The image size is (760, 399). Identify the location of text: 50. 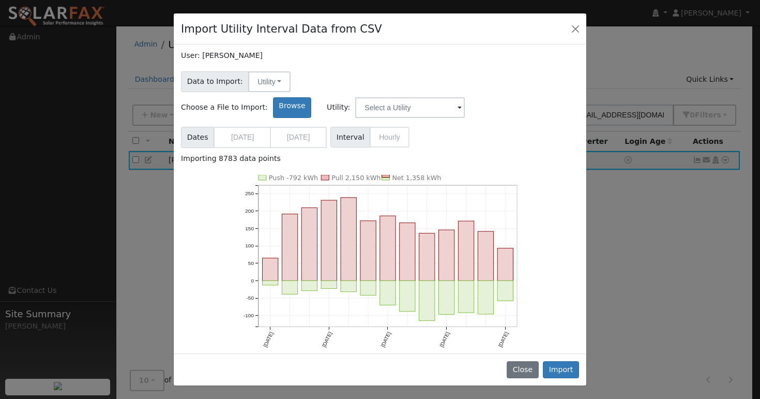
(251, 263).